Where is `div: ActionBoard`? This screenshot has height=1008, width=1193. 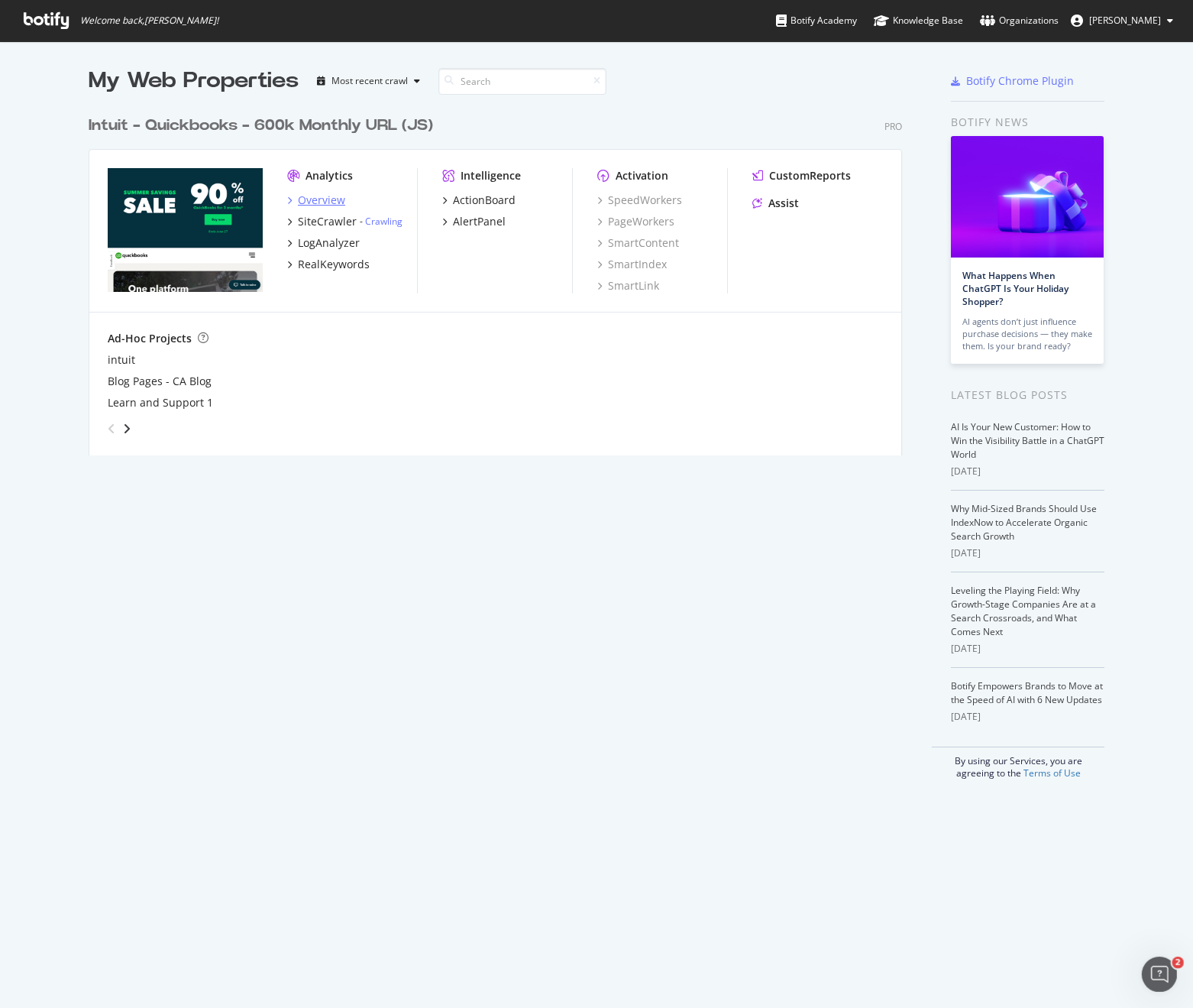 div: ActionBoard is located at coordinates (485, 201).